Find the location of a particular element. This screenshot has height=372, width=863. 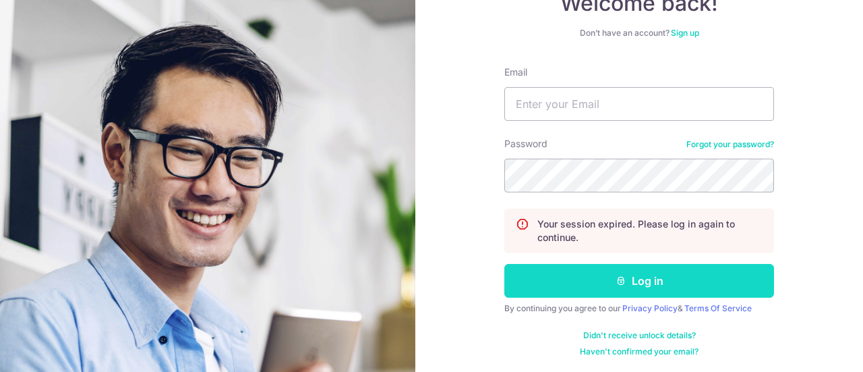

a: Privacy Policy is located at coordinates (650, 308).